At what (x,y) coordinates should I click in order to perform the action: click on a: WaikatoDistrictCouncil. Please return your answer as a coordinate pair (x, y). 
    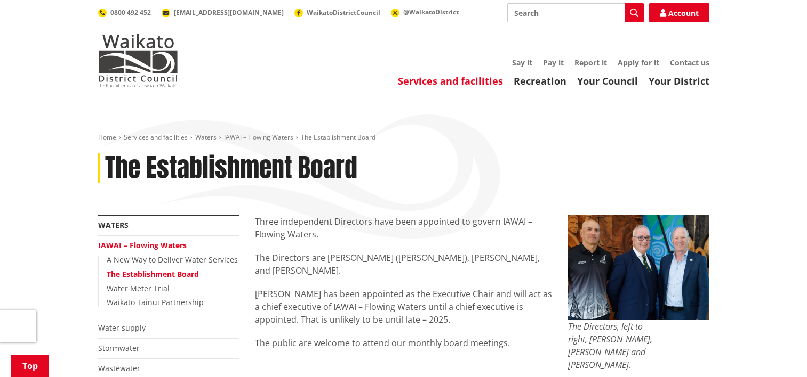
    Looking at the image, I should click on (337, 12).